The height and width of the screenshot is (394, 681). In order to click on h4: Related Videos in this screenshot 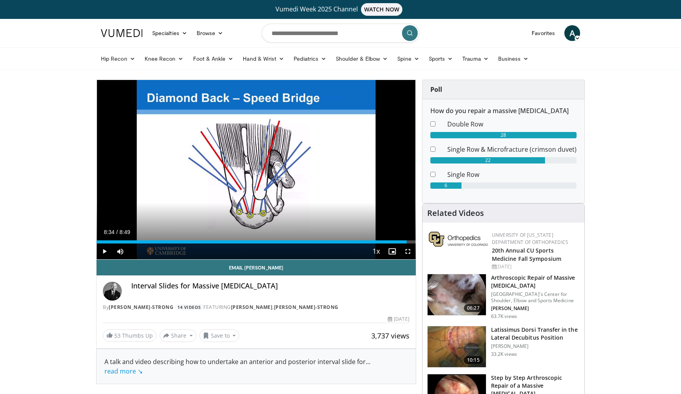, I will do `click(456, 213)`.